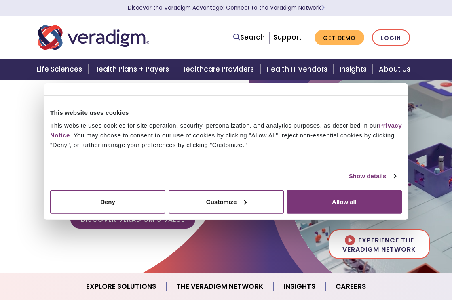 The image size is (452, 303). I want to click on button: Allow all, so click(344, 202).